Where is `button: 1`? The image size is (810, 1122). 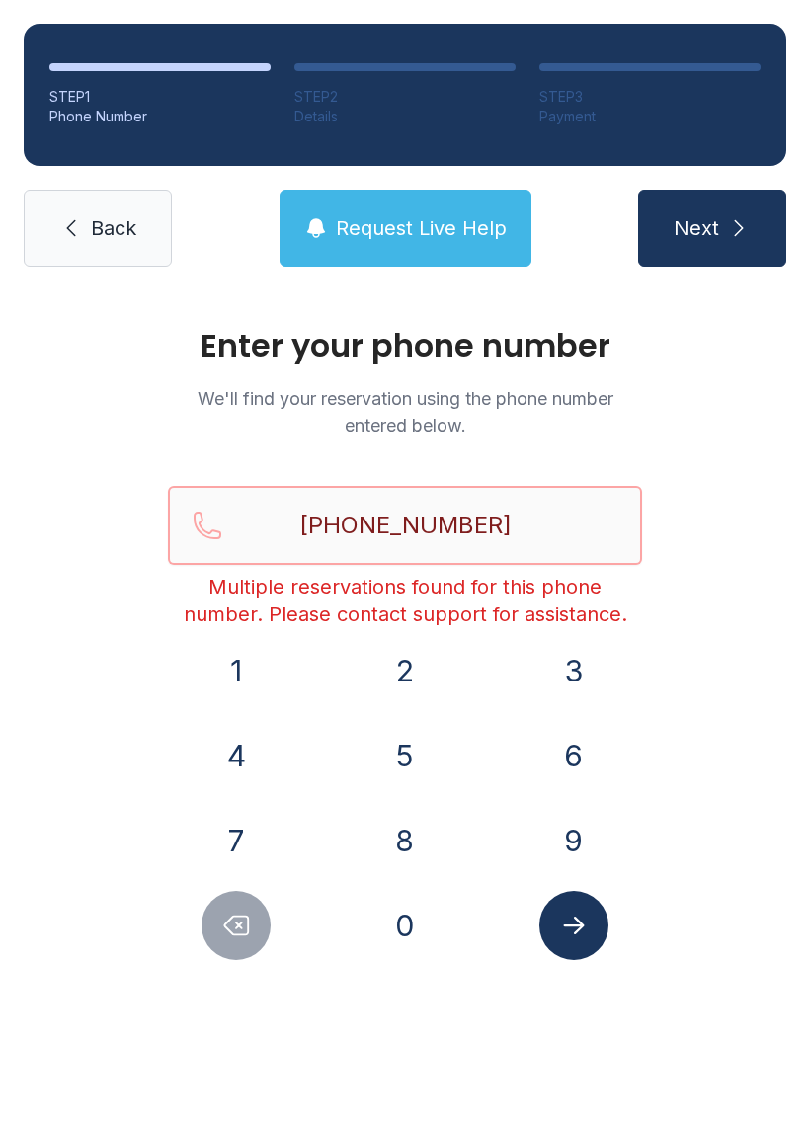
button: 1 is located at coordinates (236, 671).